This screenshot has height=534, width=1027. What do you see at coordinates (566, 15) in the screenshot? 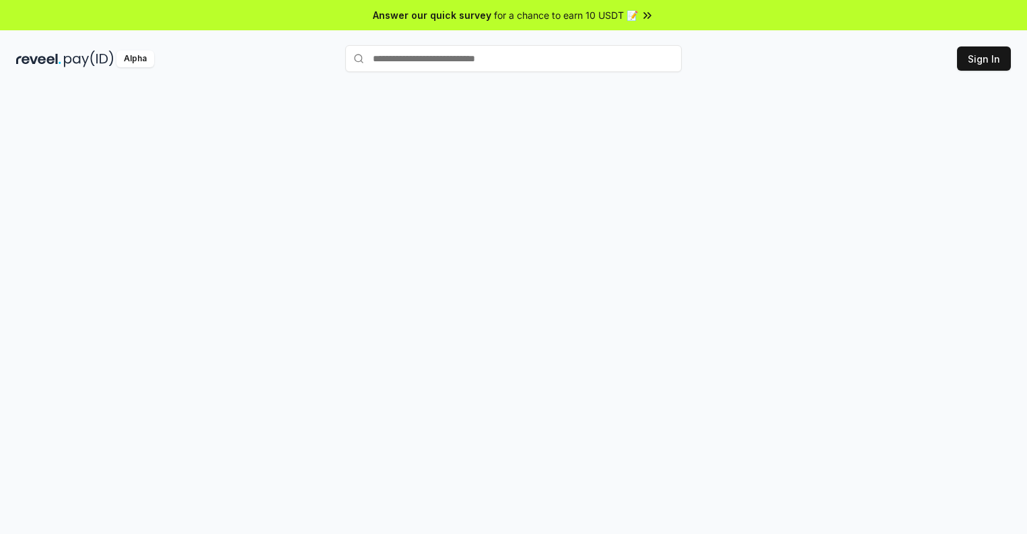
I see `span: for a chance to earn 10 USDT 📝` at bounding box center [566, 15].